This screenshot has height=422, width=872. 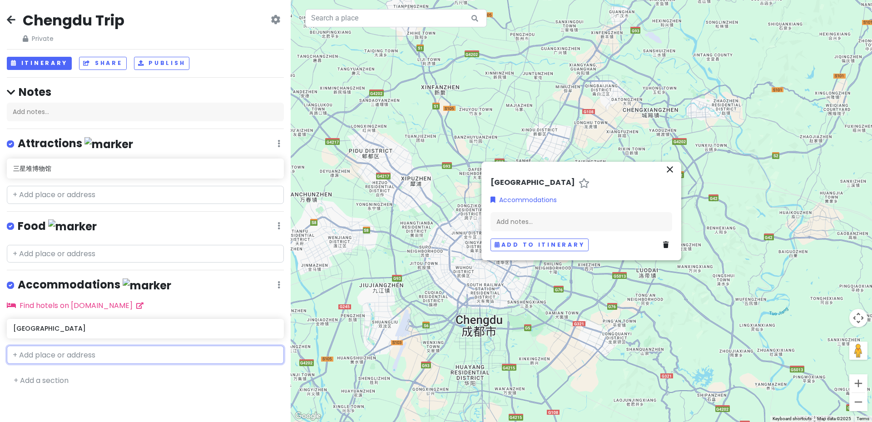 I want to click on h4: Food, so click(x=57, y=226).